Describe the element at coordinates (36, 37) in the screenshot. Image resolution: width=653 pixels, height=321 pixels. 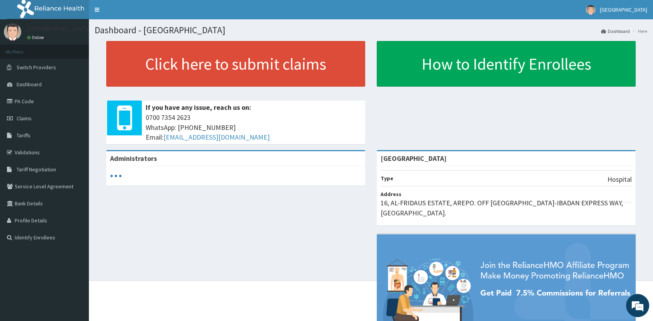
I see `a: Online` at that location.